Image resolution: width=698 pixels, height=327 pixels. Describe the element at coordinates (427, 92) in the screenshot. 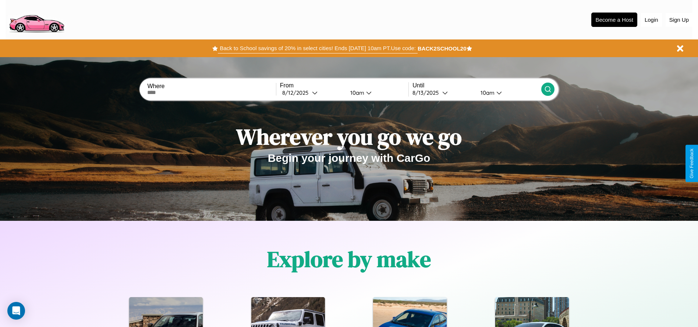

I see `div: 8 / 13 / 2025` at that location.